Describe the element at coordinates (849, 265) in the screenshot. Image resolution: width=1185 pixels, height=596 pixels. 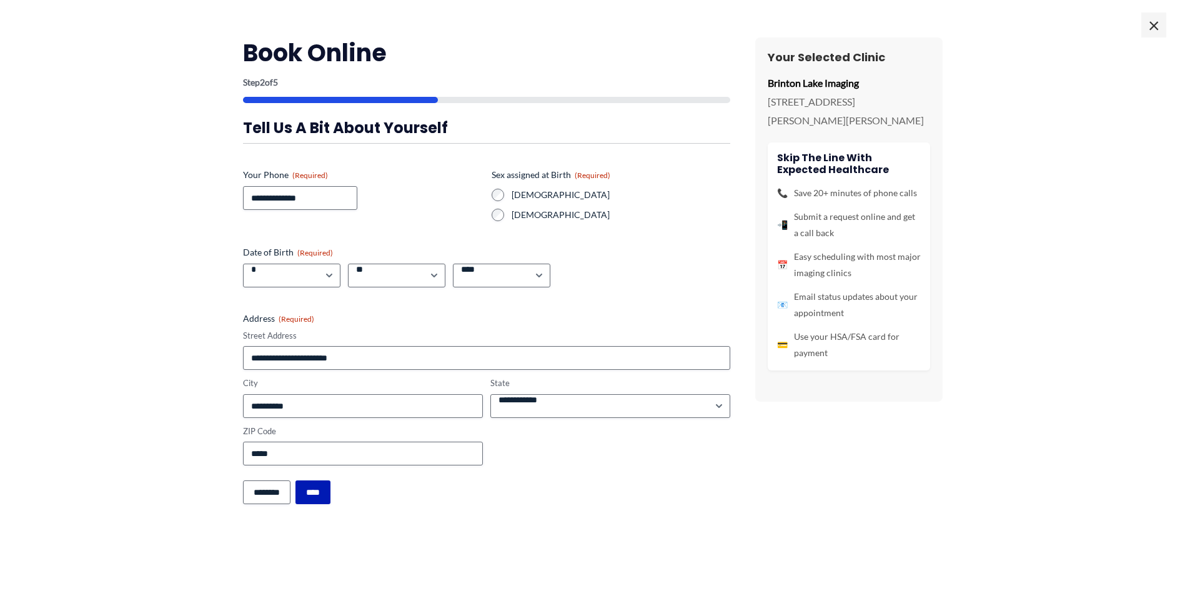
I see `li: Easy scheduling with most major imaging clinics` at that location.